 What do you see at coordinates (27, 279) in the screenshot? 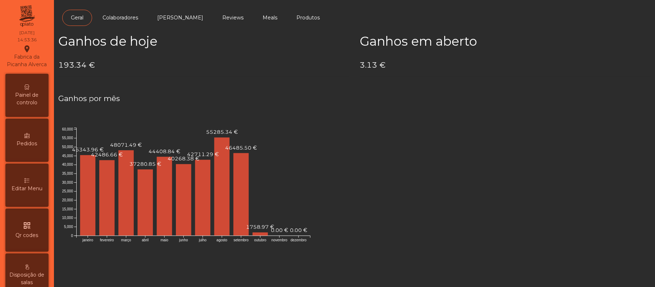
I see `span: Disposição de salas` at bounding box center [27, 279].